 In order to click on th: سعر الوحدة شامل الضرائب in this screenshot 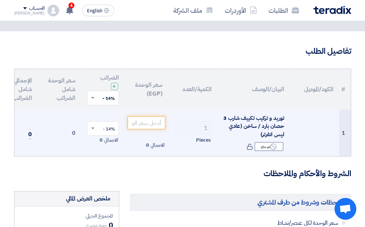, I will do `click(60, 89)`.